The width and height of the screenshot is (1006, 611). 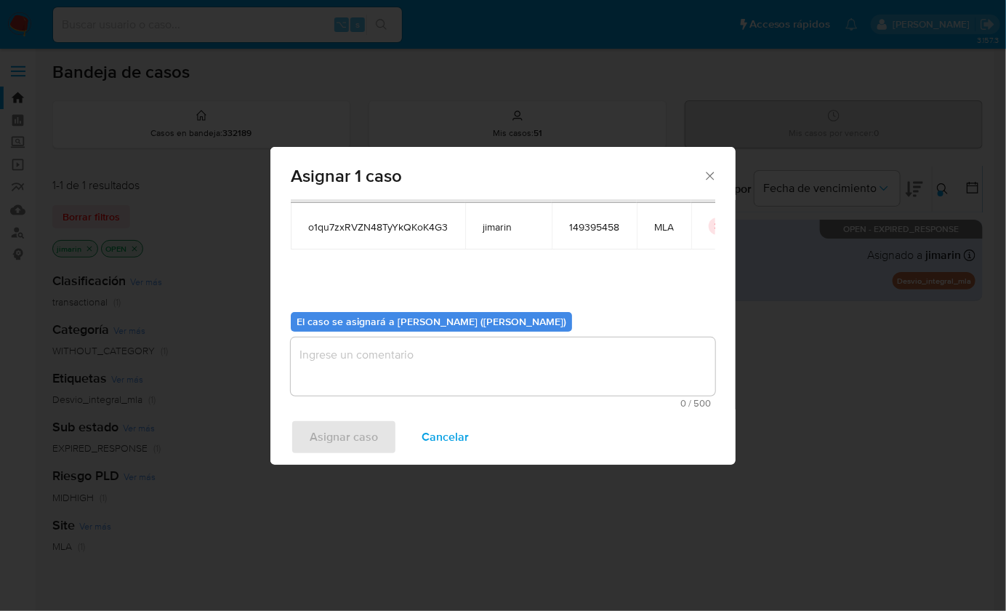 I want to click on span: jimarin, so click(x=508, y=227).